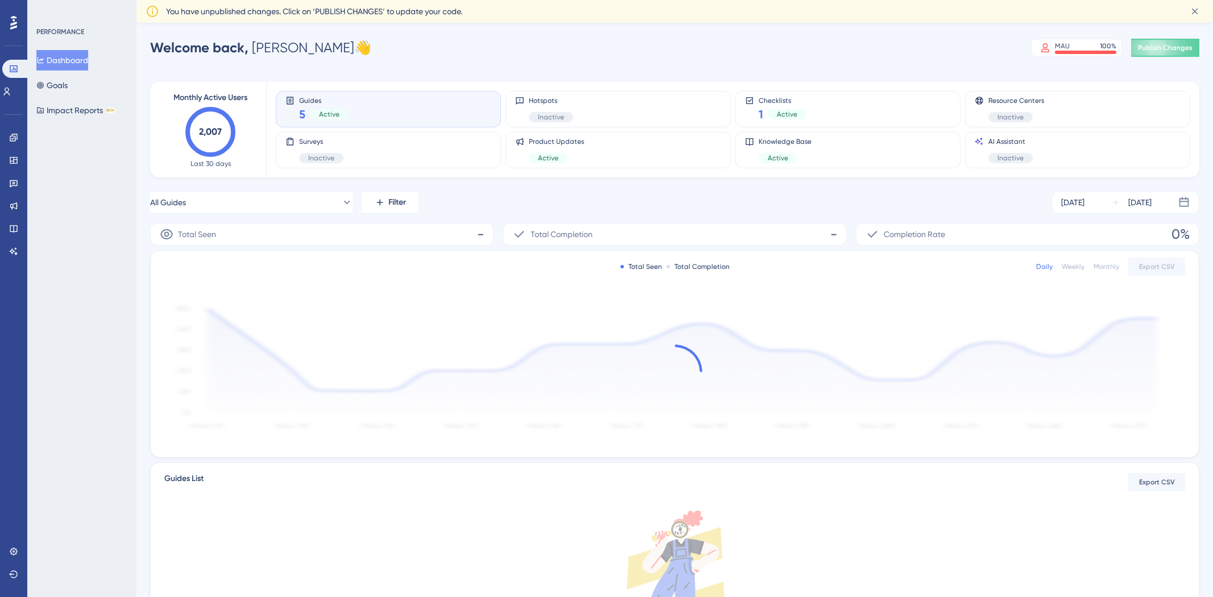 The height and width of the screenshot is (597, 1213). I want to click on span: Knowledge Base, so click(784, 142).